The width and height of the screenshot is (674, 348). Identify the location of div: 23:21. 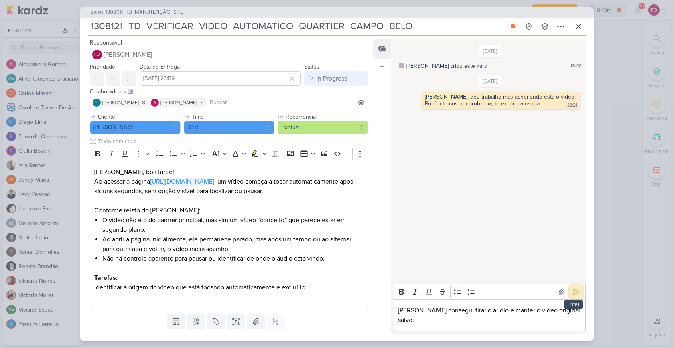
(572, 105).